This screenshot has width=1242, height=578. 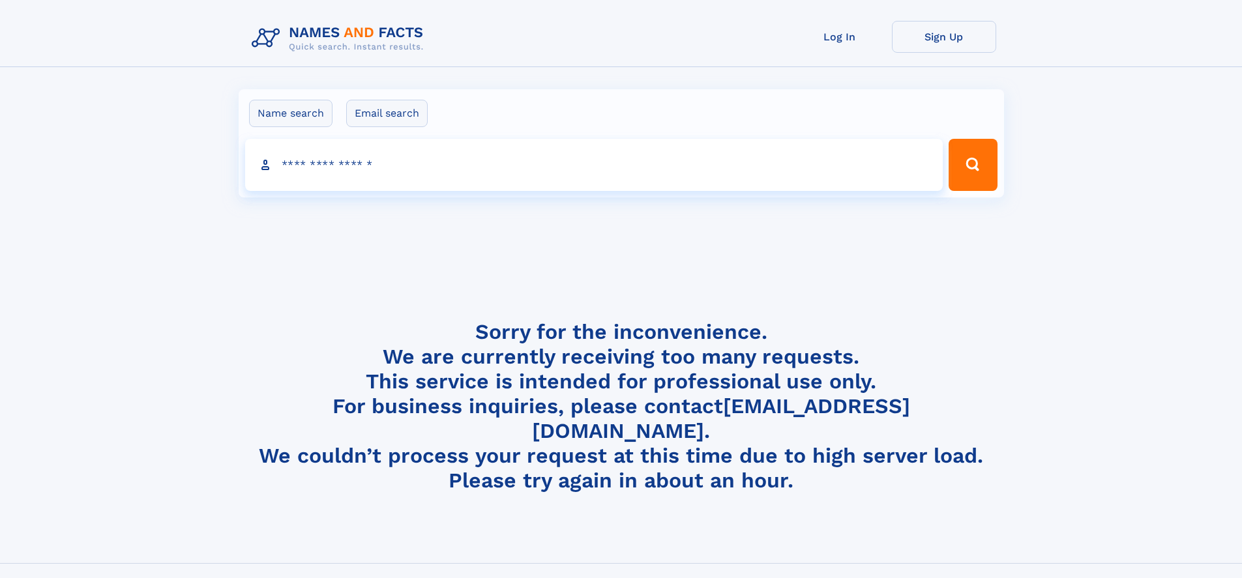 I want to click on h4: Sorry for the inconvenience. We are currently receiving too many requests. This service is intend..., so click(x=621, y=406).